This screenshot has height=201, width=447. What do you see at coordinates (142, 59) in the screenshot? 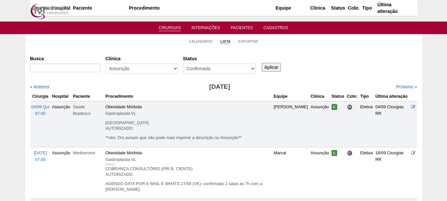
I see `label: Clínica` at bounding box center [142, 59].